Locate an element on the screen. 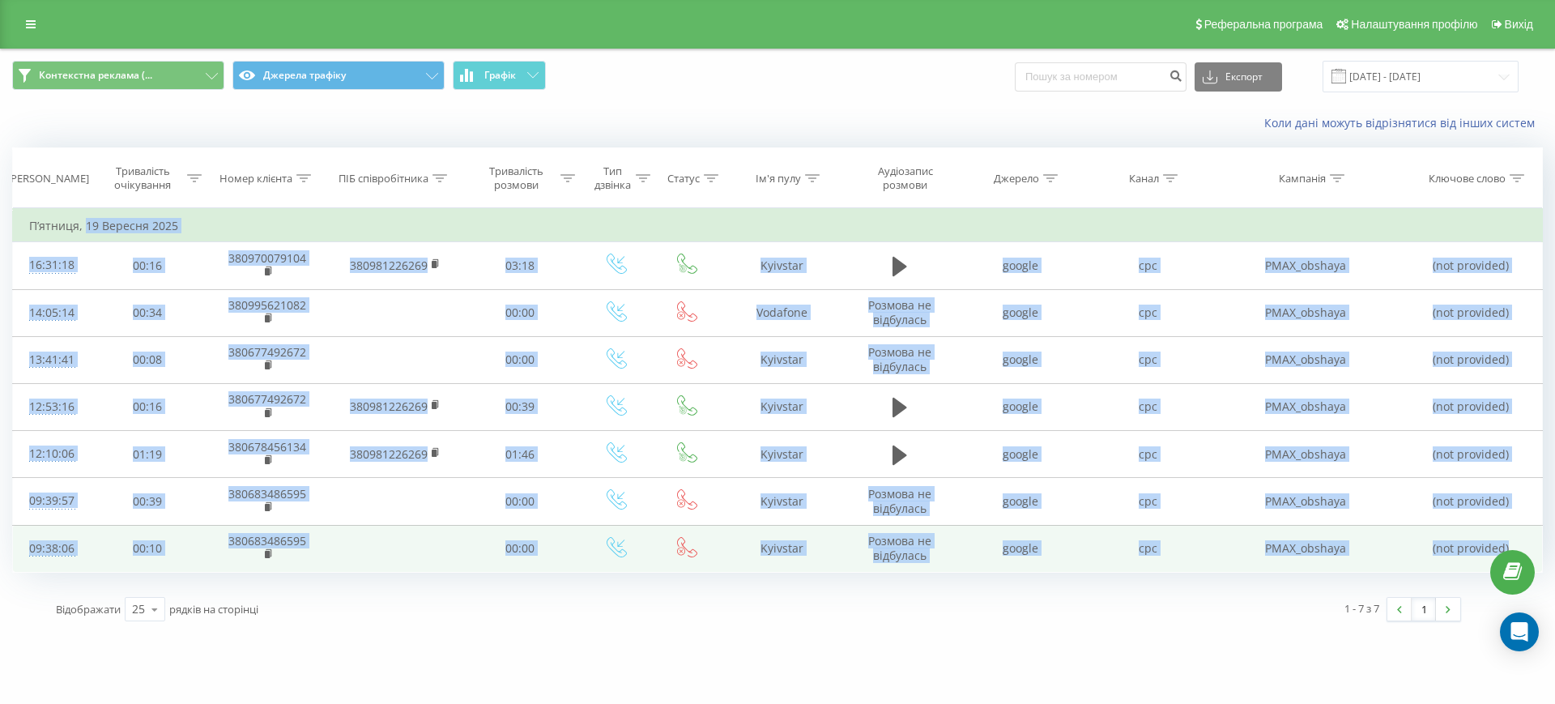  span: Контекстна реклама (... is located at coordinates (96, 75).